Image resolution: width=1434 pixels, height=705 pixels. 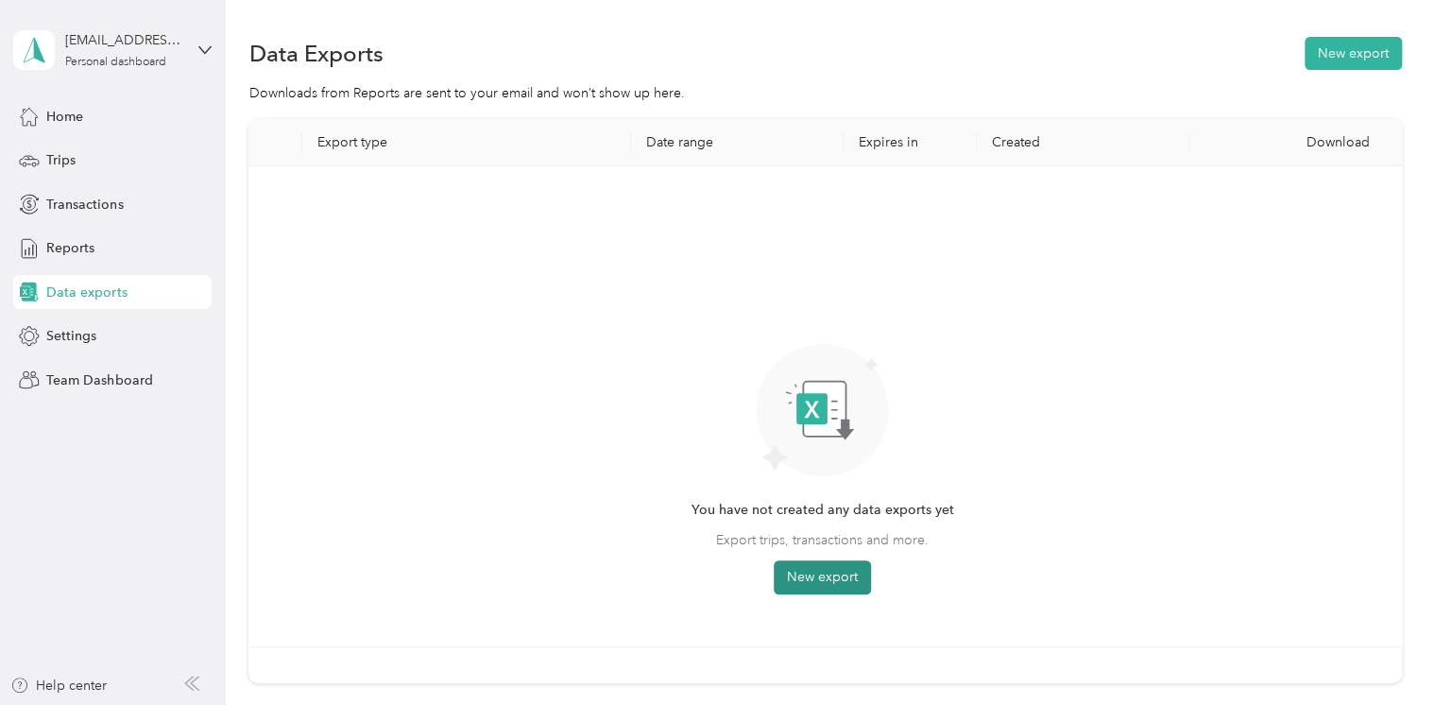 What do you see at coordinates (1082, 143) in the screenshot?
I see `th: Created` at bounding box center [1082, 143].